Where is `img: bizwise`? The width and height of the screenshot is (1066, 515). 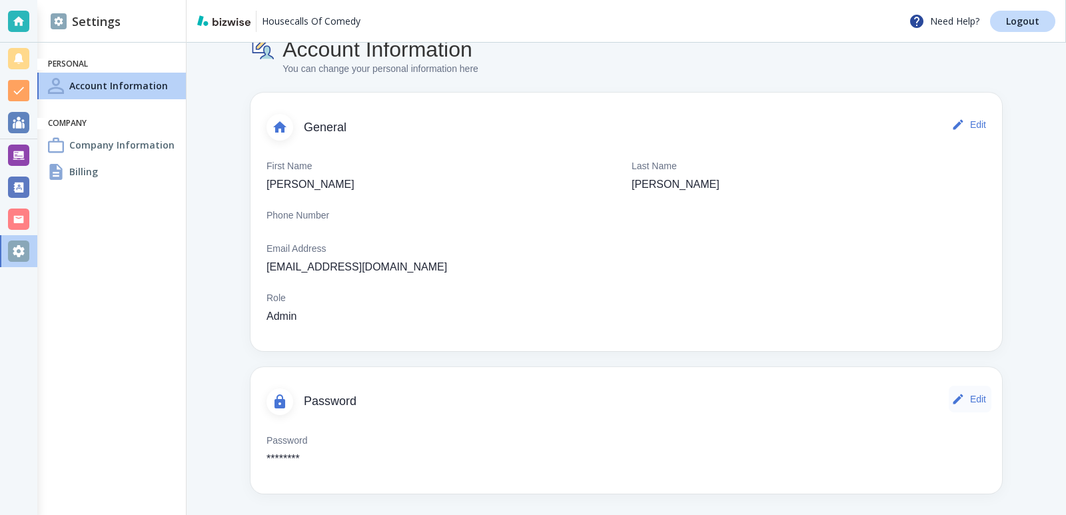 img: bizwise is located at coordinates (224, 21).